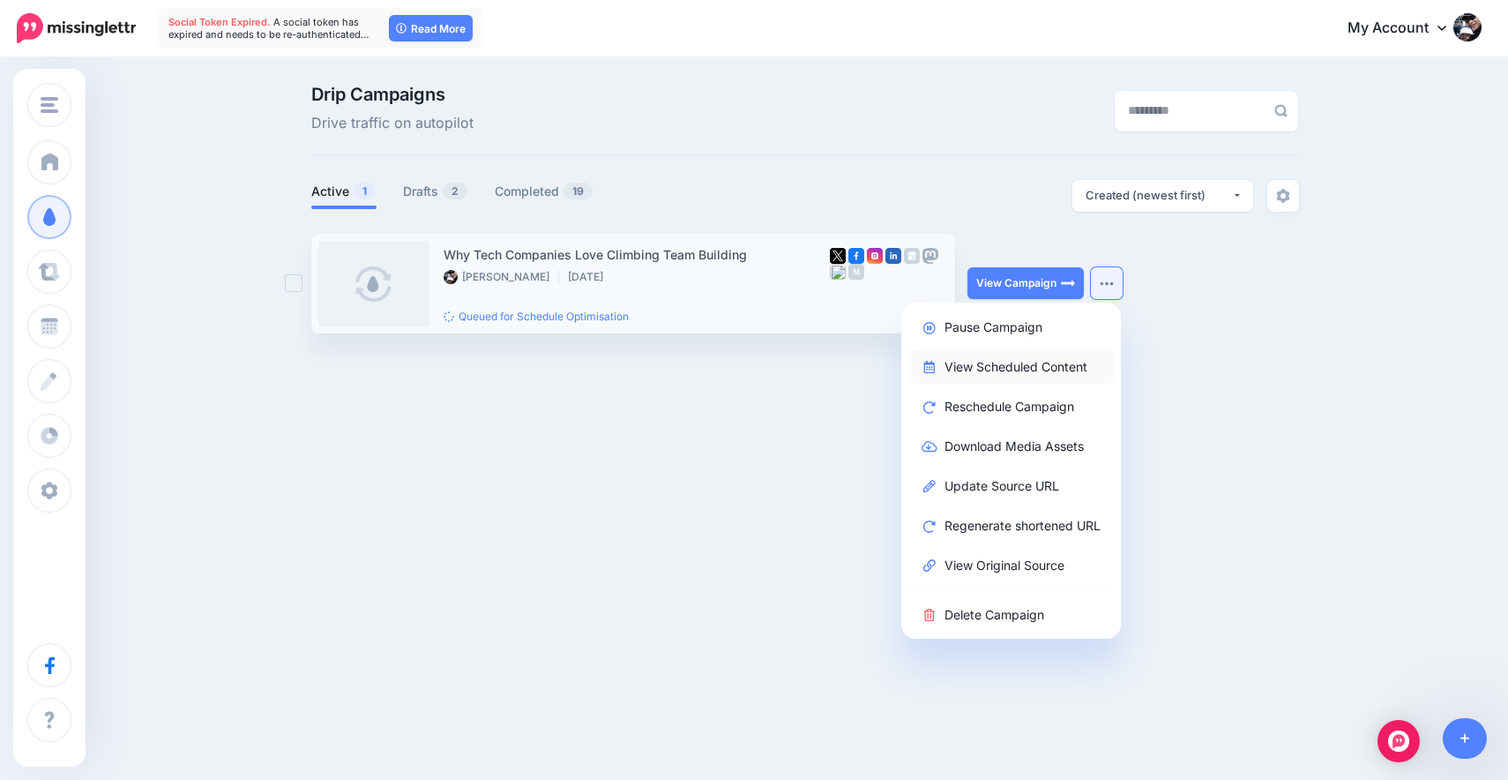  I want to click on img: twitter-square.png, so click(838, 256).